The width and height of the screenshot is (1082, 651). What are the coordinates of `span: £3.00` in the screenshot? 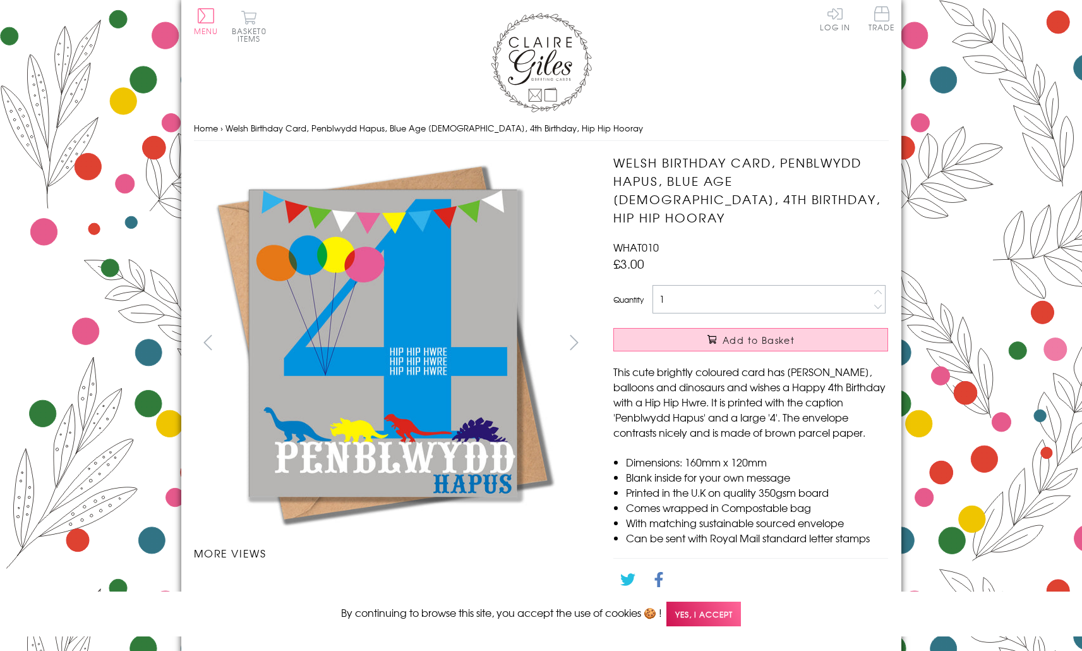 It's located at (629, 263).